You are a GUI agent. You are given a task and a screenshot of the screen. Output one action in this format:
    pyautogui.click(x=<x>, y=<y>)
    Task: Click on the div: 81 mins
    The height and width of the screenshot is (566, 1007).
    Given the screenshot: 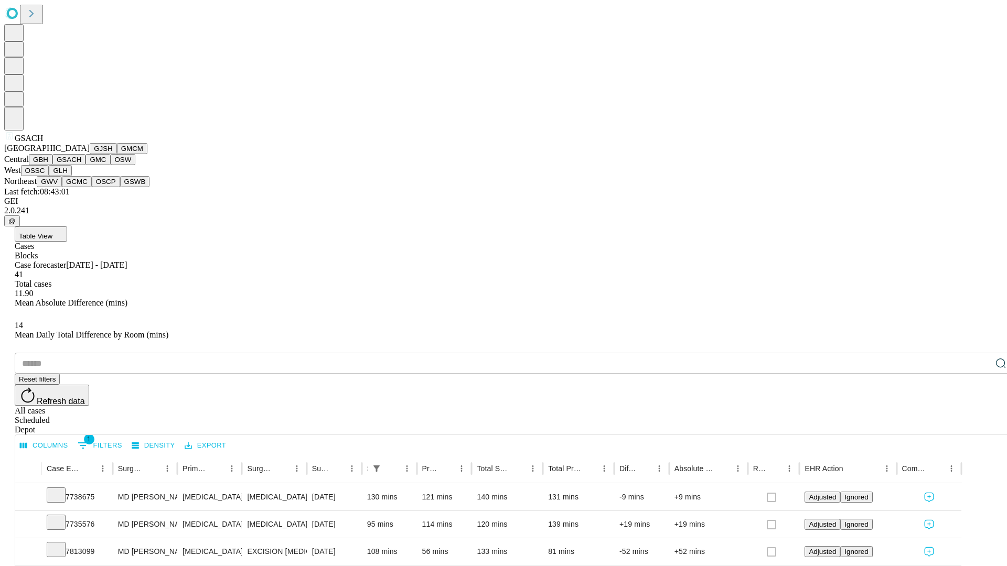 What is the action you would take?
    pyautogui.click(x=578, y=551)
    